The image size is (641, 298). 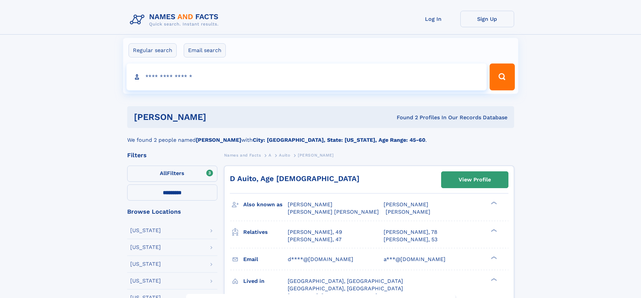 I want to click on h3: Relatives, so click(x=265, y=232).